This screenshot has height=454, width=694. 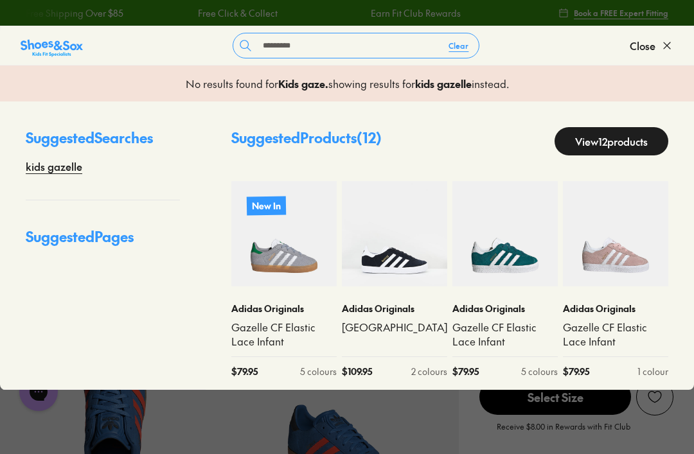 I want to click on b: kids gazelle, so click(x=444, y=84).